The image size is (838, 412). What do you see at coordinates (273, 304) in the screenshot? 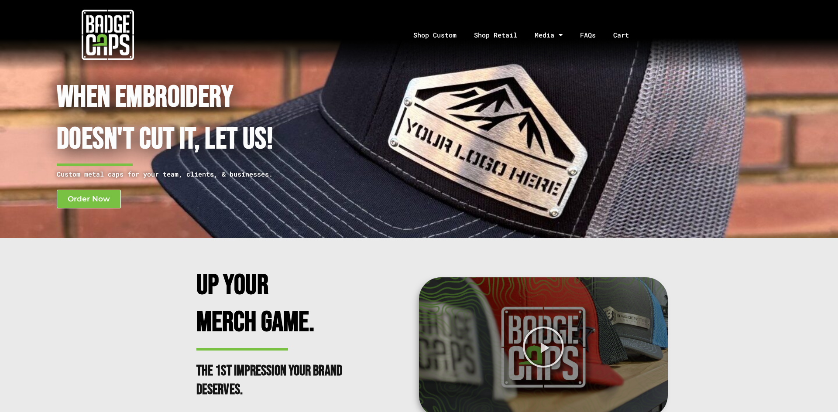
I see `h2: Up Your Merch Game.` at bounding box center [273, 304].